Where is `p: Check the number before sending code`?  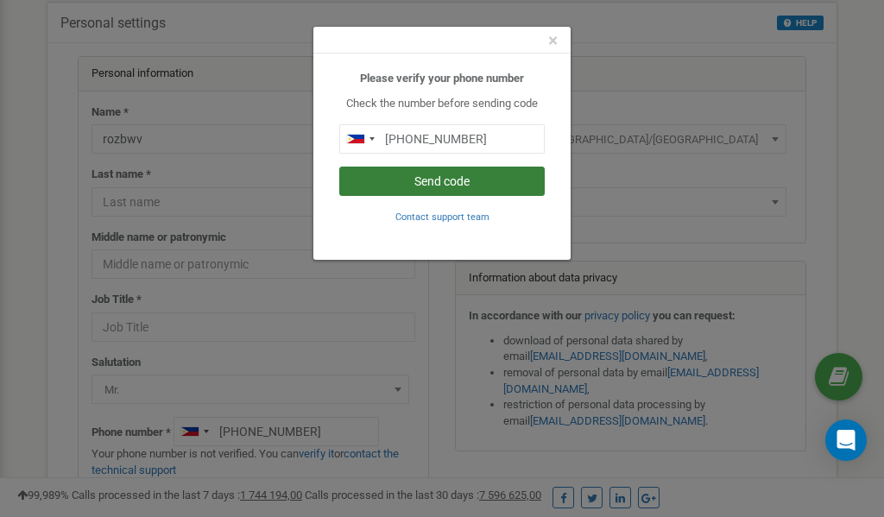 p: Check the number before sending code is located at coordinates (442, 104).